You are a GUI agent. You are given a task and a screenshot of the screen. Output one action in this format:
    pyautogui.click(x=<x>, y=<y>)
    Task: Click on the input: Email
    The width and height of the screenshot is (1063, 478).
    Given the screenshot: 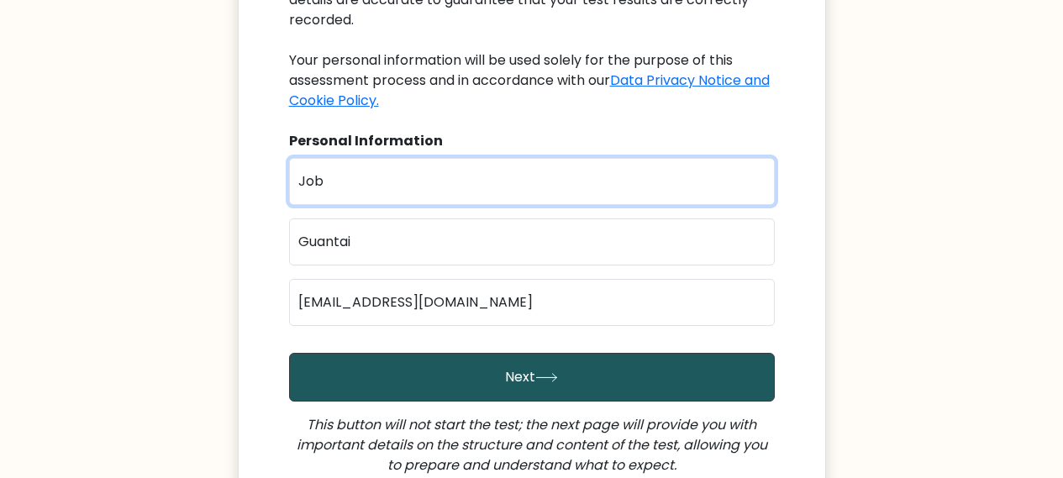 What is the action you would take?
    pyautogui.click(x=532, y=303)
    